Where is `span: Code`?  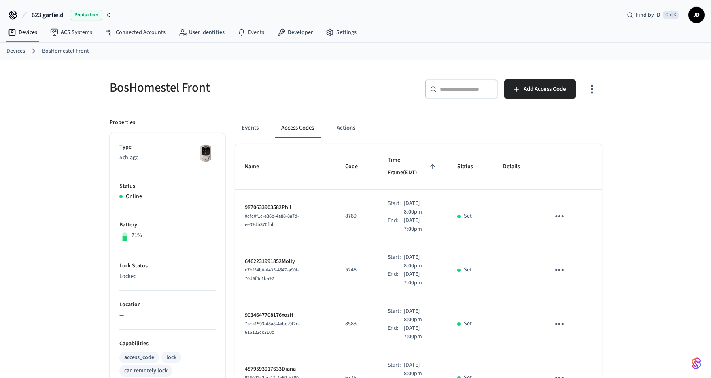 span: Code is located at coordinates (357, 166).